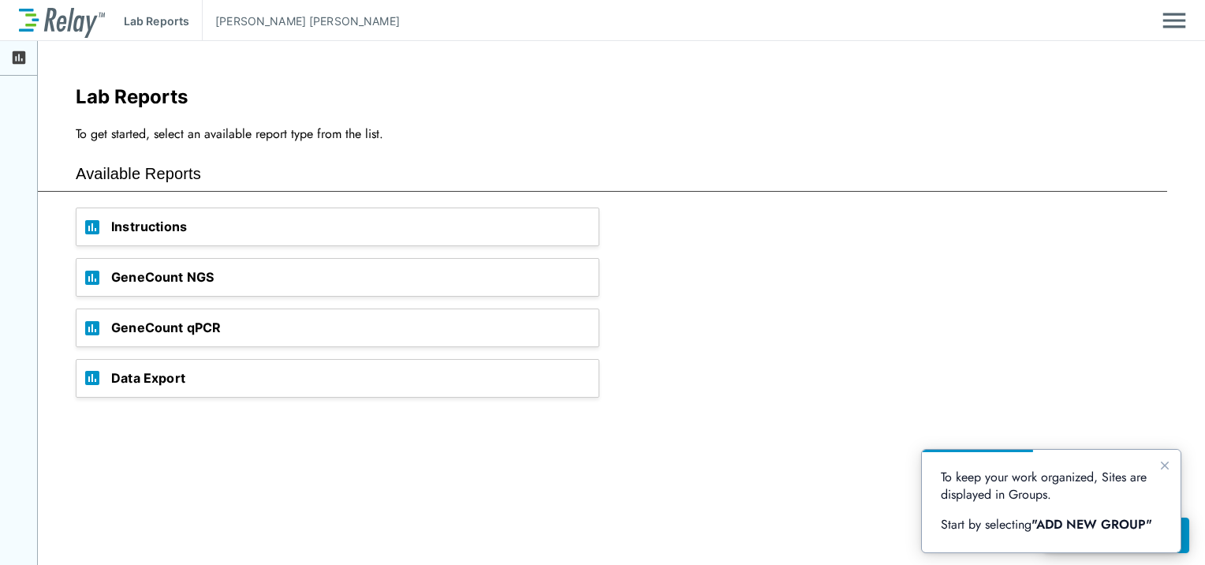  What do you see at coordinates (338, 327) in the screenshot?
I see `div: GeneCount qPCR` at bounding box center [338, 327].